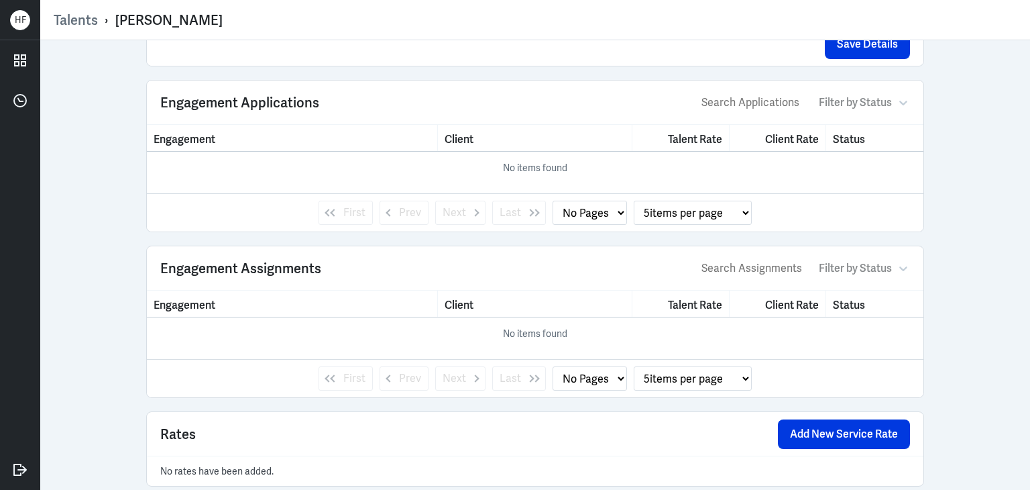 The width and height of the screenshot is (1030, 490). I want to click on div: Engagement Applications, so click(430, 103).